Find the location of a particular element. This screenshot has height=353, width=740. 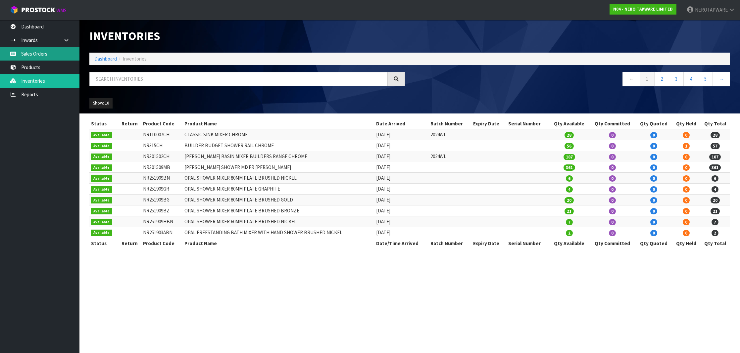

span: Inventories is located at coordinates (135, 59).